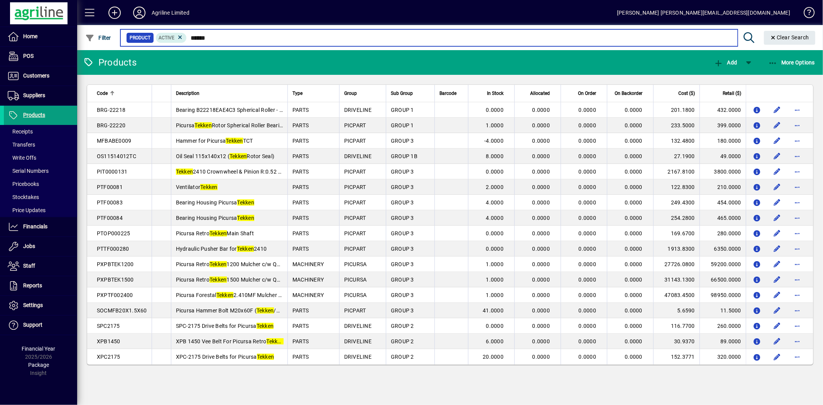 The height and width of the screenshot is (405, 823). I want to click on button: Clear, so click(790, 38).